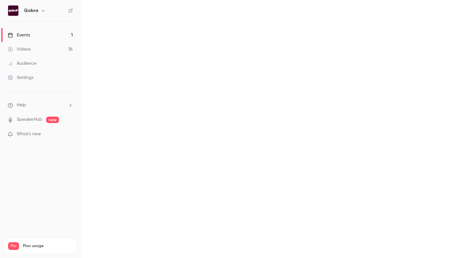  What do you see at coordinates (19, 49) in the screenshot?
I see `div: Videos` at bounding box center [19, 49].